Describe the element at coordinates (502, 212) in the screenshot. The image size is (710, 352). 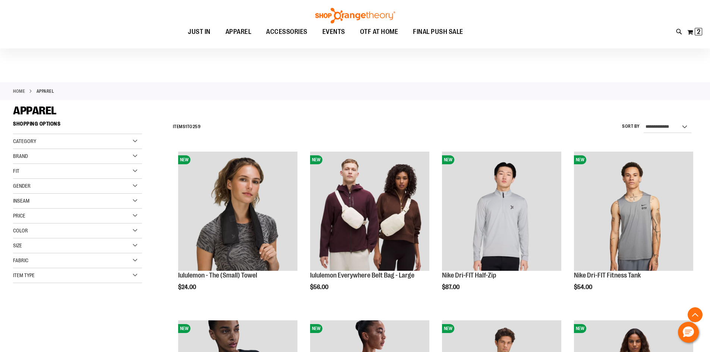
I see `a: Nike Dri-FIT Half-ZipNEW` at that location.